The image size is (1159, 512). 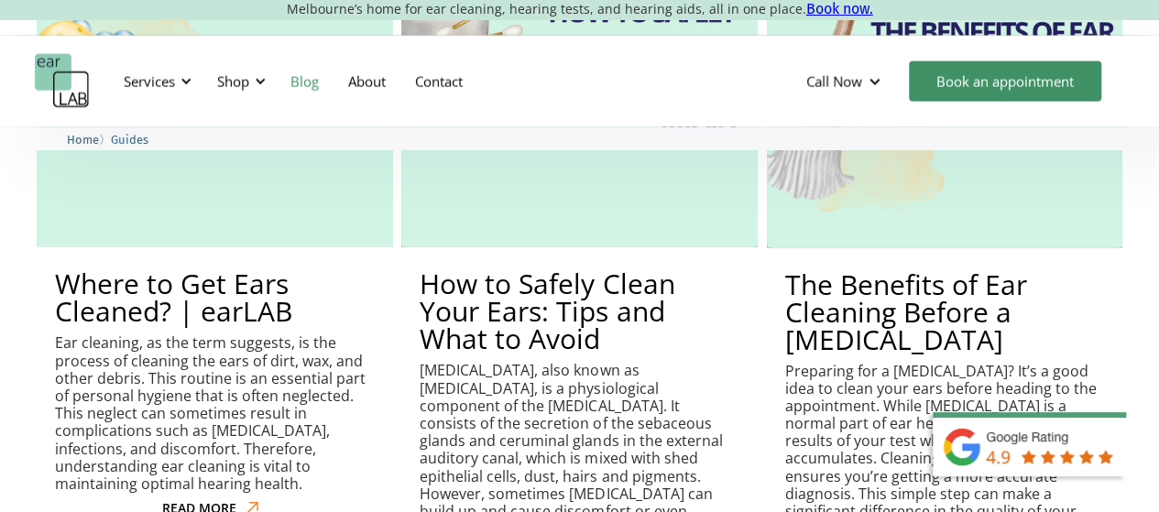 I want to click on a: Book an appointment, so click(x=1005, y=82).